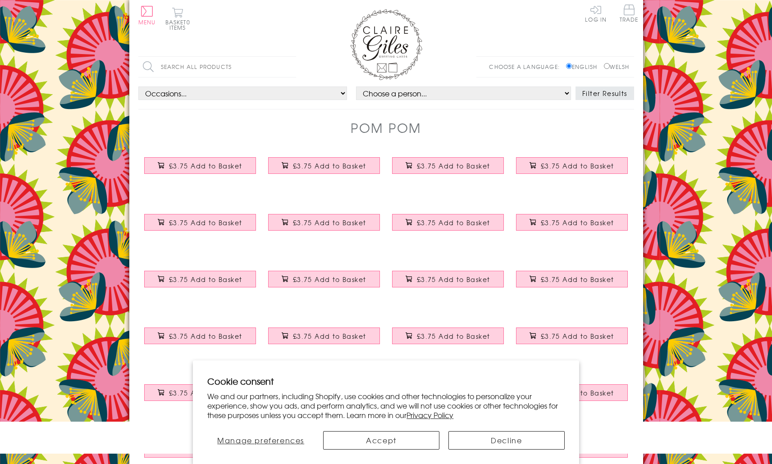  I want to click on button: Decline, so click(507, 440).